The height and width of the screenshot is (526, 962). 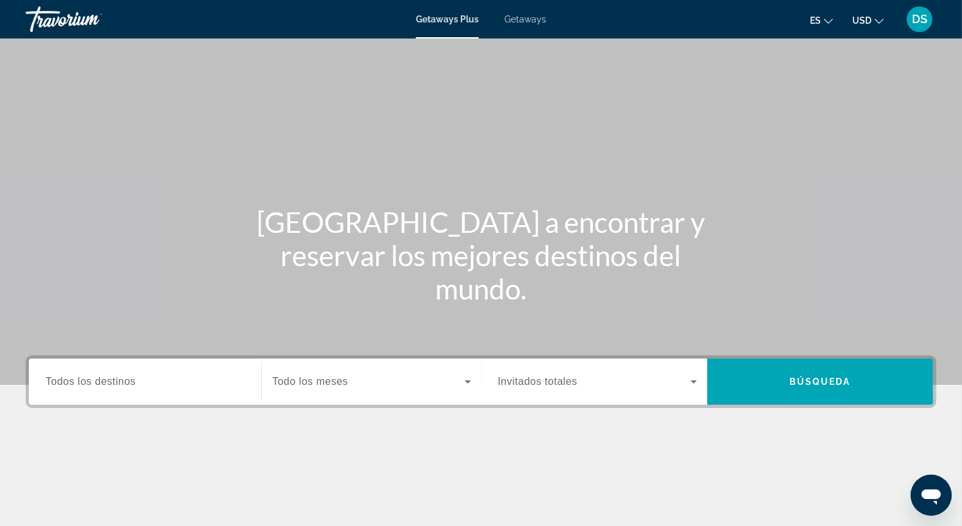 What do you see at coordinates (447, 19) in the screenshot?
I see `a: Getaways Plus` at bounding box center [447, 19].